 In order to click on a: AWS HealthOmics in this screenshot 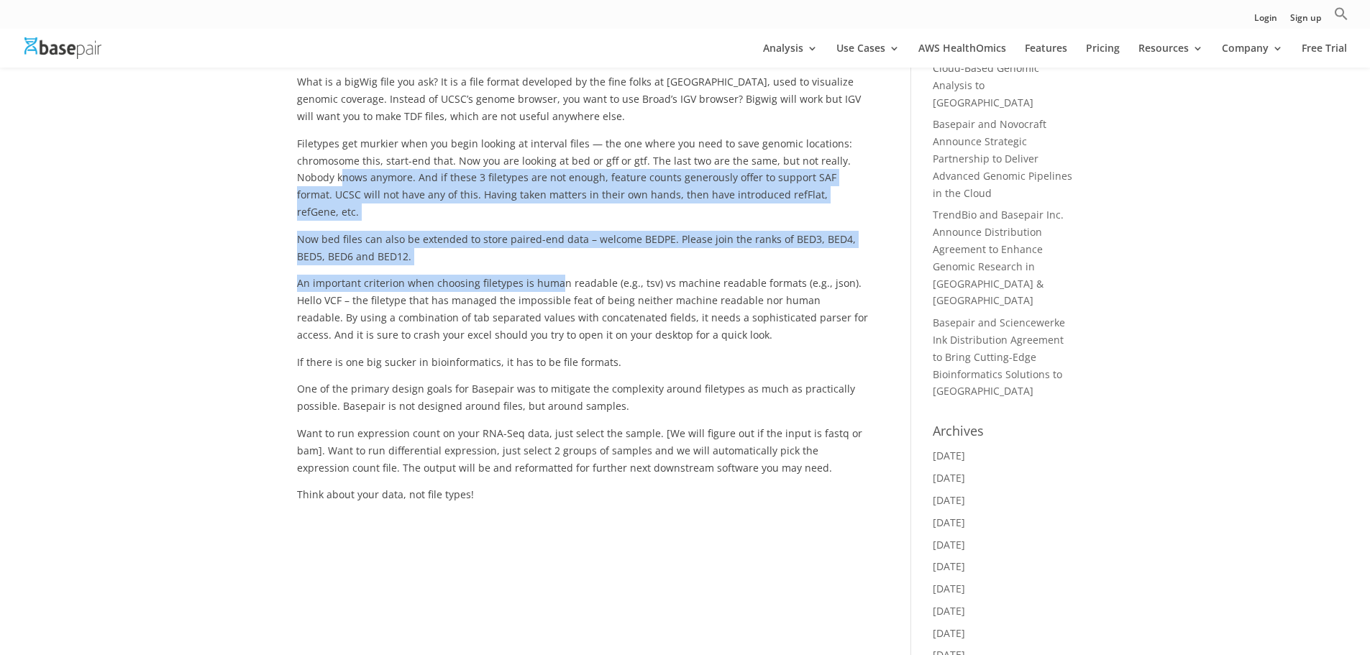, I will do `click(962, 55)`.